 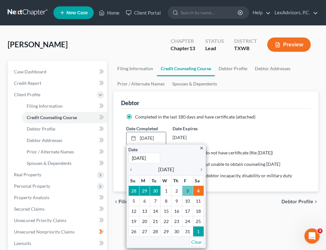 I want to click on td: 26, so click(x=134, y=231).